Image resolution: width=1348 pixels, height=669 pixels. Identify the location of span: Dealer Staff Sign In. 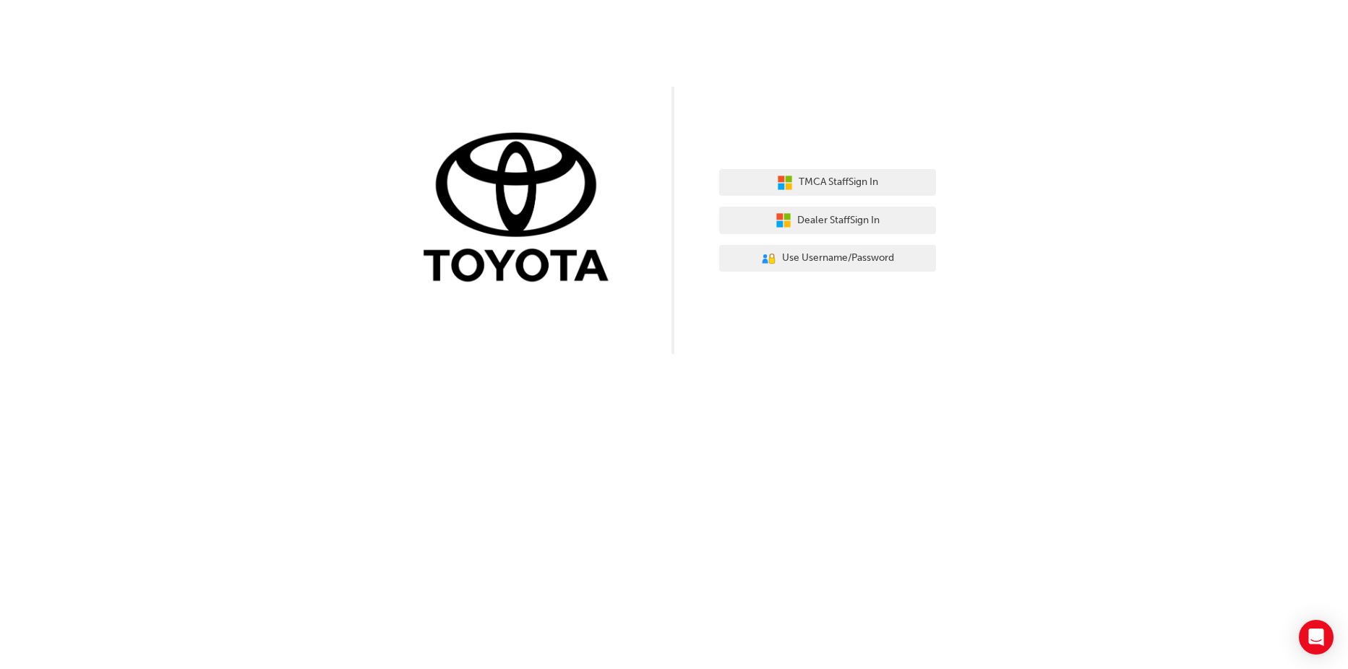
(839, 221).